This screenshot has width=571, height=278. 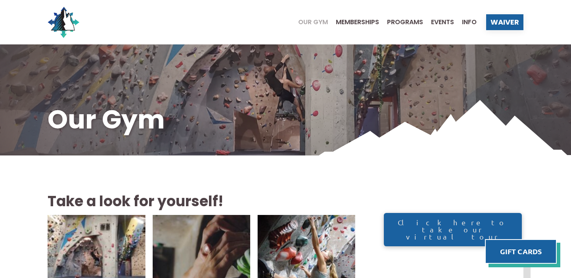 What do you see at coordinates (313, 22) in the screenshot?
I see `span: Our Gym` at bounding box center [313, 22].